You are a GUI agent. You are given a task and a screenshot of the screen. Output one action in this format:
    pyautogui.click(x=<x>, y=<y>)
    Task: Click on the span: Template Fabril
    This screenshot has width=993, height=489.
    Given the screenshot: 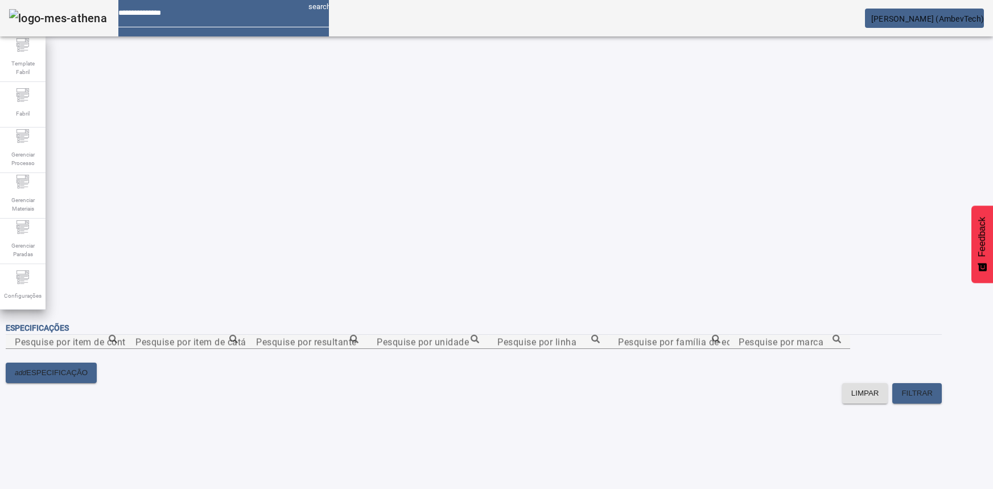 What is the action you would take?
    pyautogui.click(x=23, y=68)
    